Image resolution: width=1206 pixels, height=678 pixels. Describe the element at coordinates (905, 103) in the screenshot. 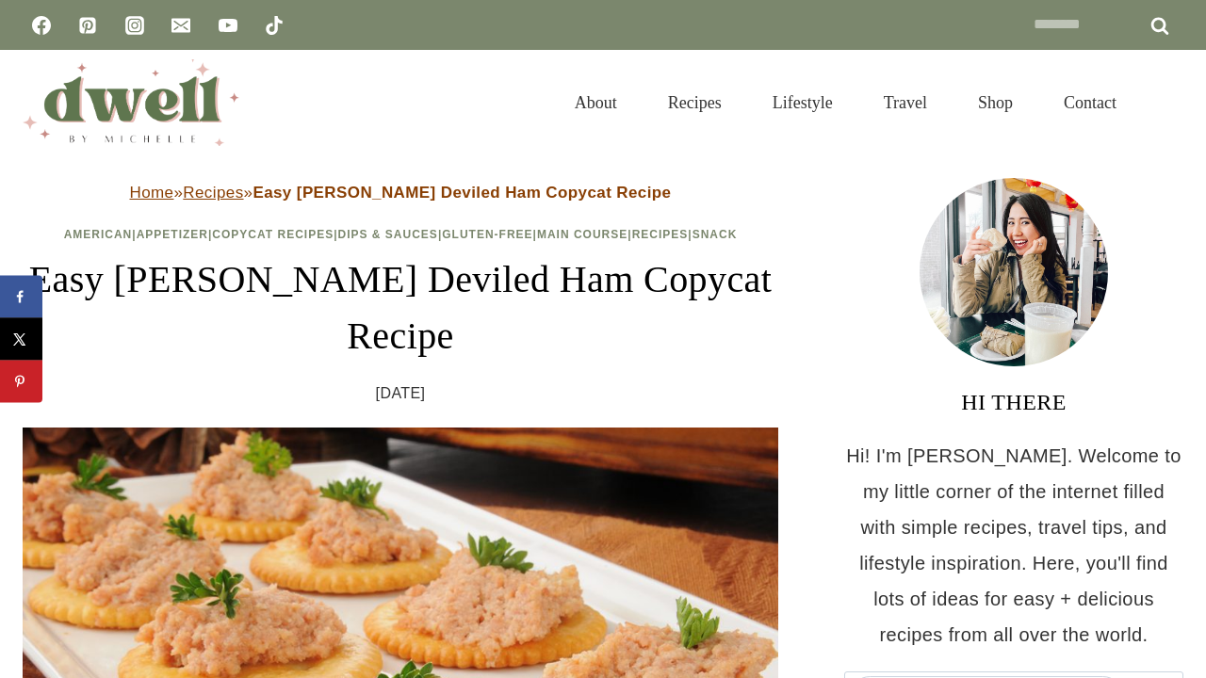

I see `a: Travel` at that location.